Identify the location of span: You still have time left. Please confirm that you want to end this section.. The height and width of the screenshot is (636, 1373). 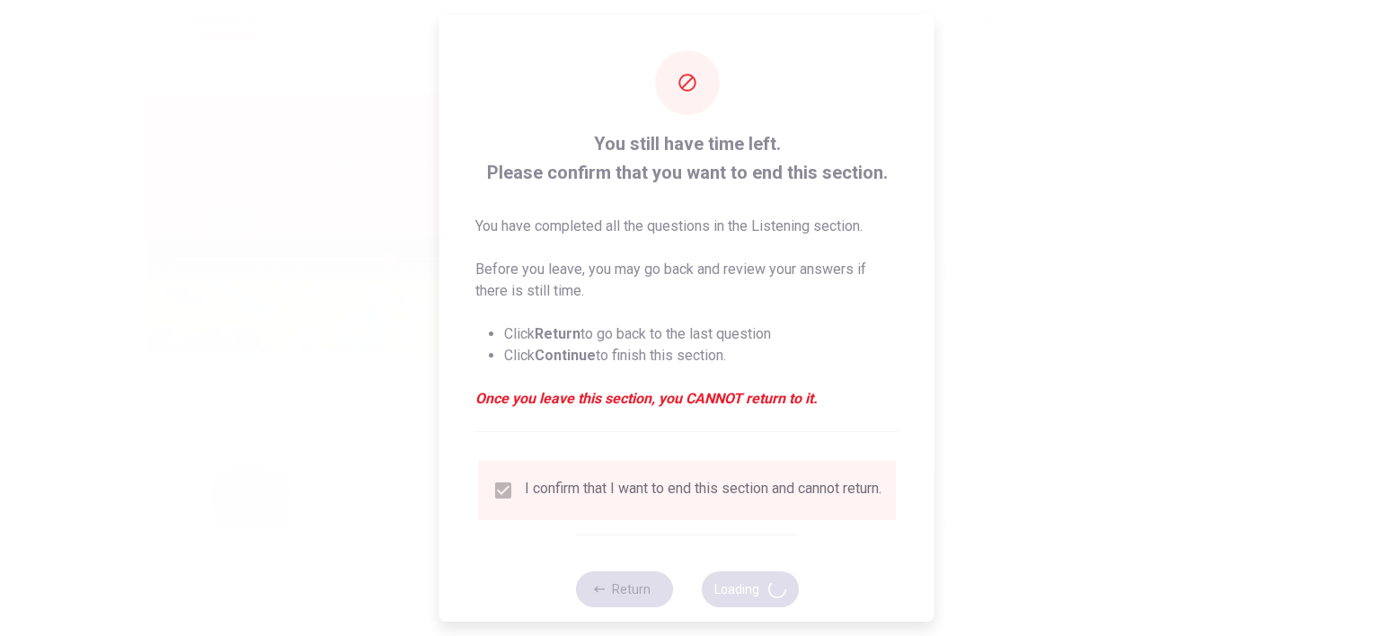
(686, 158).